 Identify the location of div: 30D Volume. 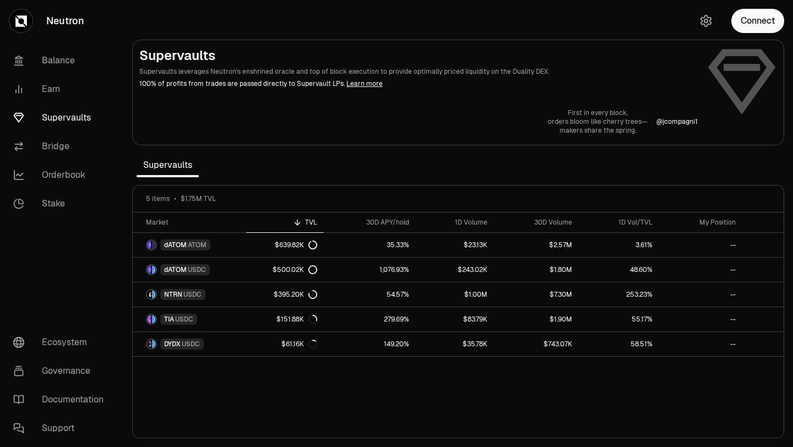
(536, 222).